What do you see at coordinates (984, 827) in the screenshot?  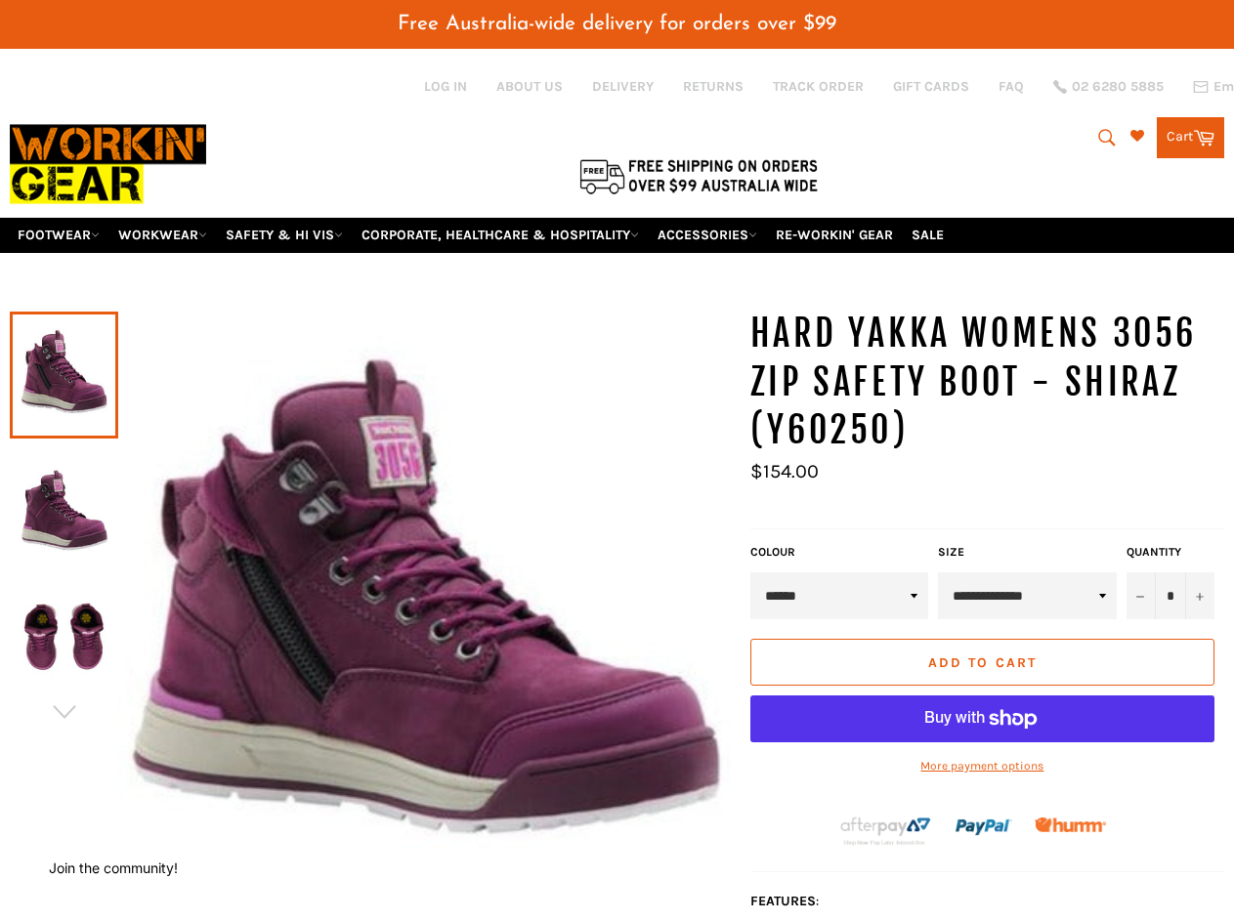 I see `img: paypal.png` at bounding box center [984, 827].